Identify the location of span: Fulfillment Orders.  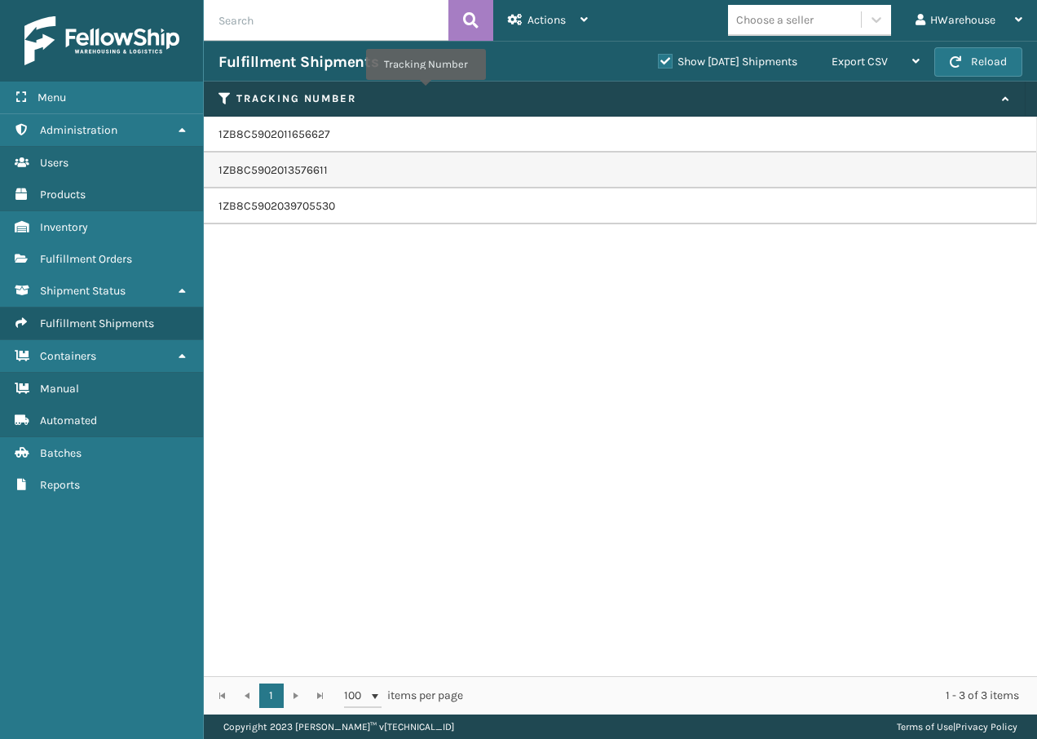
(86, 258).